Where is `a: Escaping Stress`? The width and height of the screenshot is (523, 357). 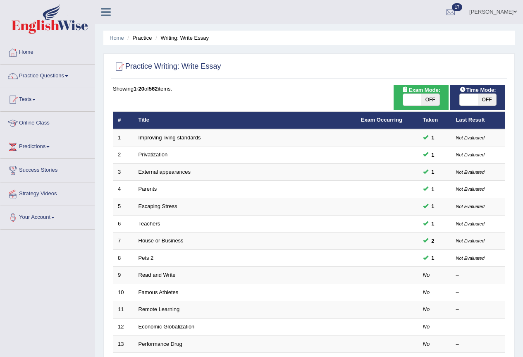 a: Escaping Stress is located at coordinates (158, 206).